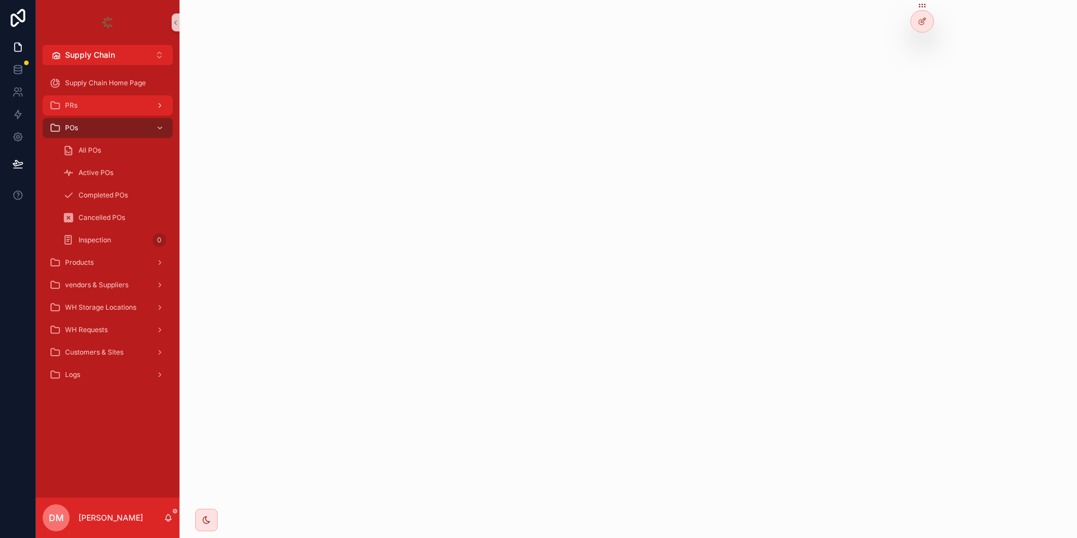 The width and height of the screenshot is (1077, 538). I want to click on a: Supply Chain Home Page, so click(108, 83).